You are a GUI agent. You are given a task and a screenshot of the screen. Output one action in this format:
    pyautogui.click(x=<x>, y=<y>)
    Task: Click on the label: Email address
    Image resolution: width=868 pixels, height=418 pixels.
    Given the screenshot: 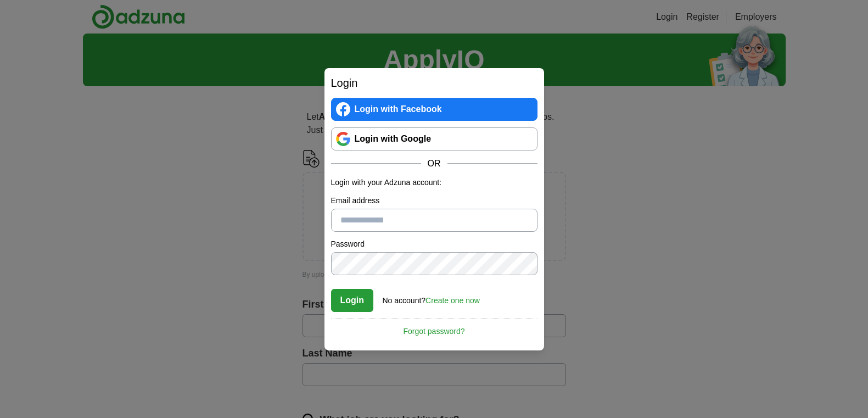 What is the action you would take?
    pyautogui.click(x=434, y=200)
    